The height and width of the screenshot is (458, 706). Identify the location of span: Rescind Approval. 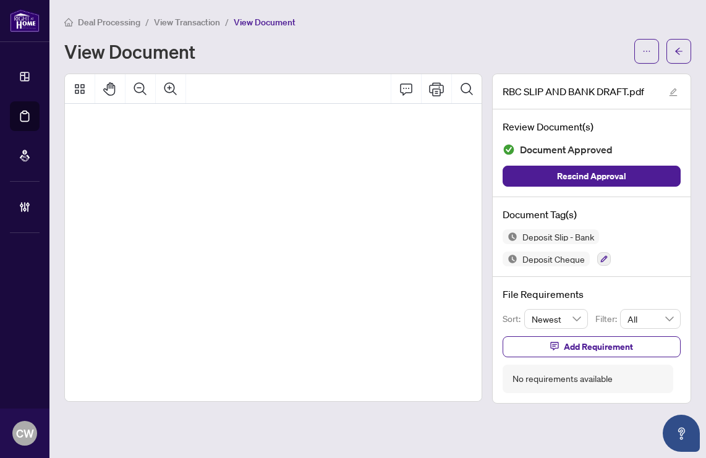
(592, 176).